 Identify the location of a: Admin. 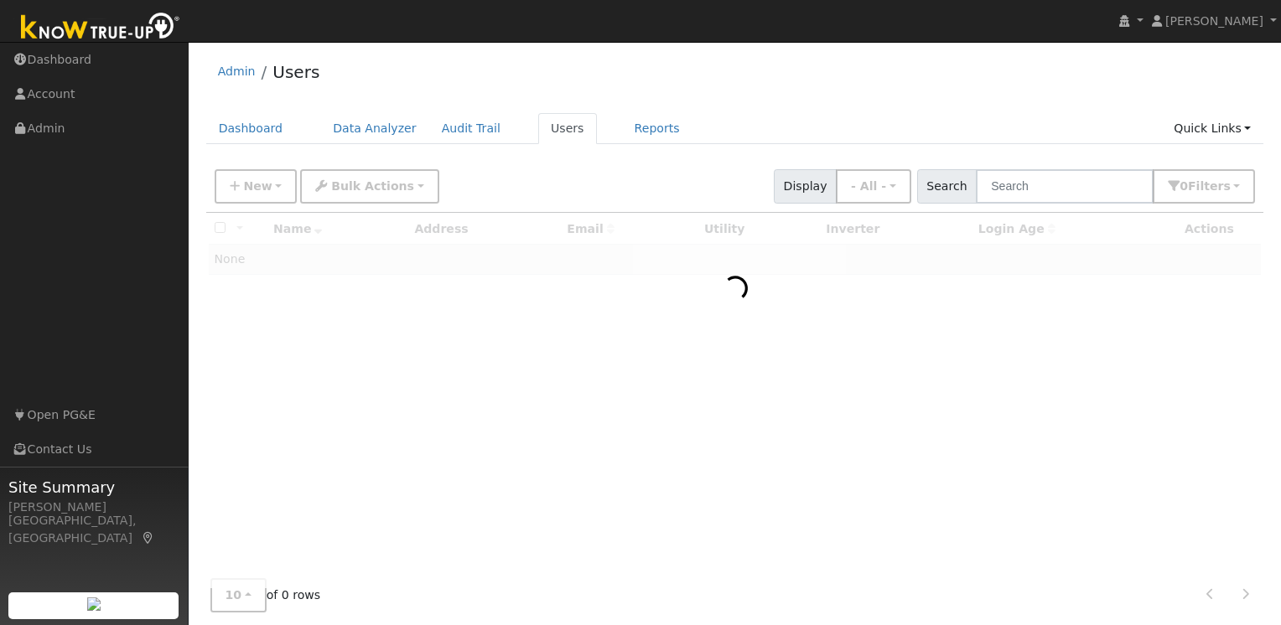
(236, 71).